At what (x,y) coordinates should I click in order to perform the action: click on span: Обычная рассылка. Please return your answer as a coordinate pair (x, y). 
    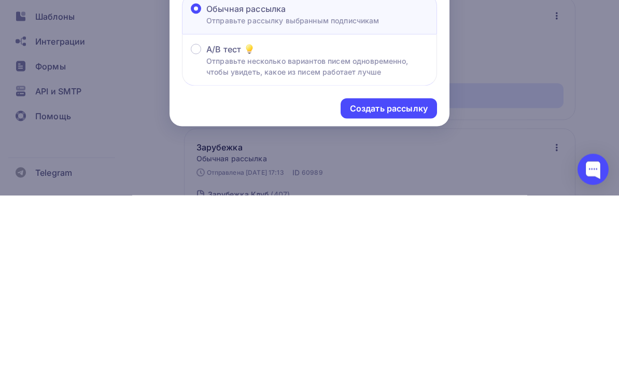
    Looking at the image, I should click on (246, 190).